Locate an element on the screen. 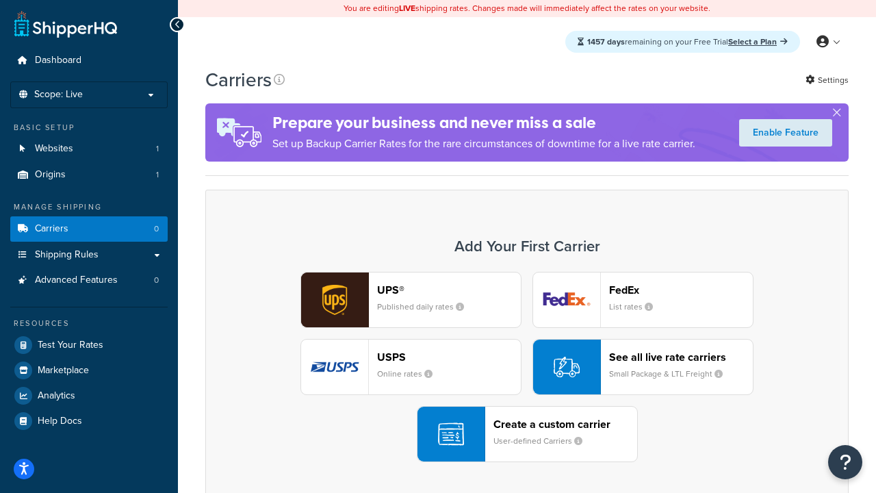  small: Published daily rates is located at coordinates (426, 307).